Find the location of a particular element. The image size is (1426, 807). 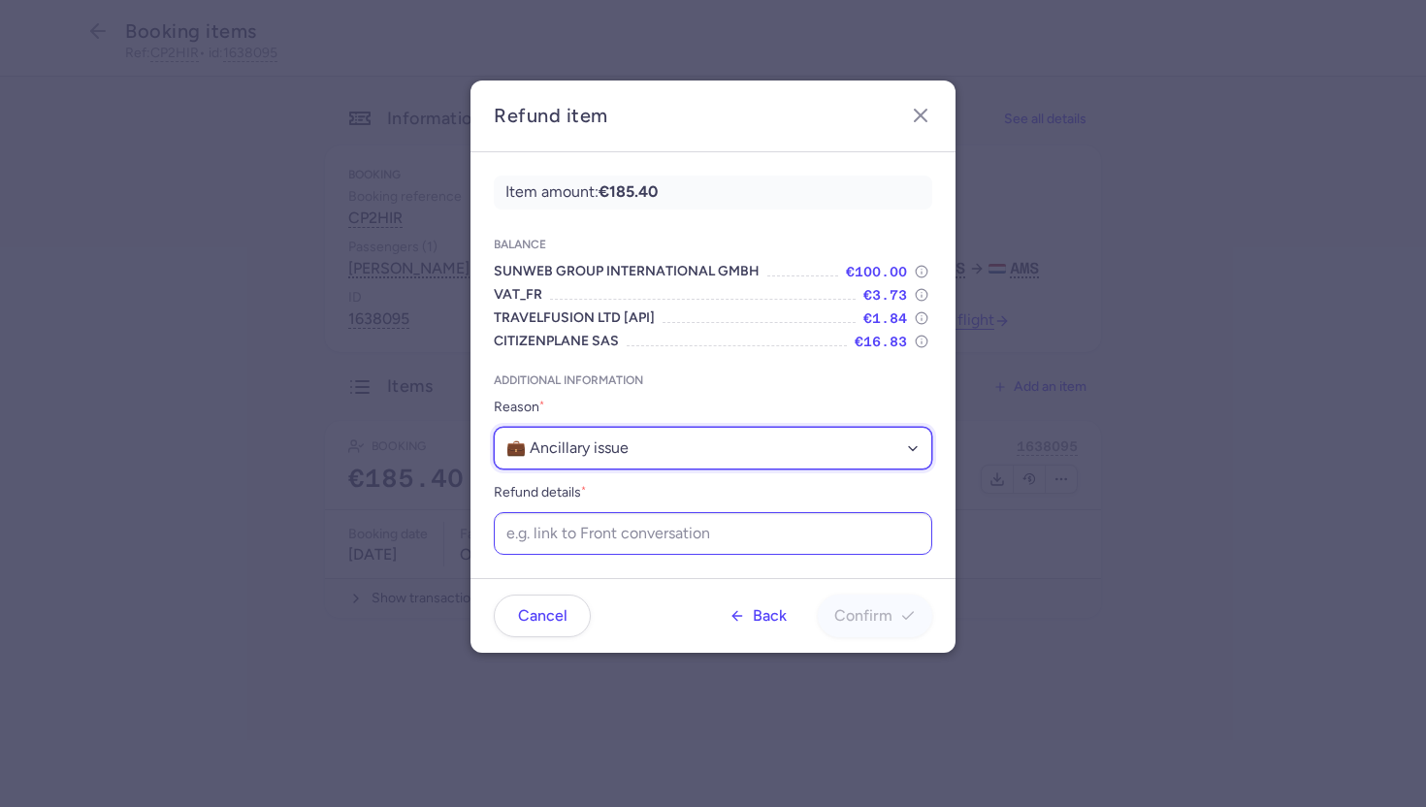

span: €16.83 is located at coordinates (881, 342).